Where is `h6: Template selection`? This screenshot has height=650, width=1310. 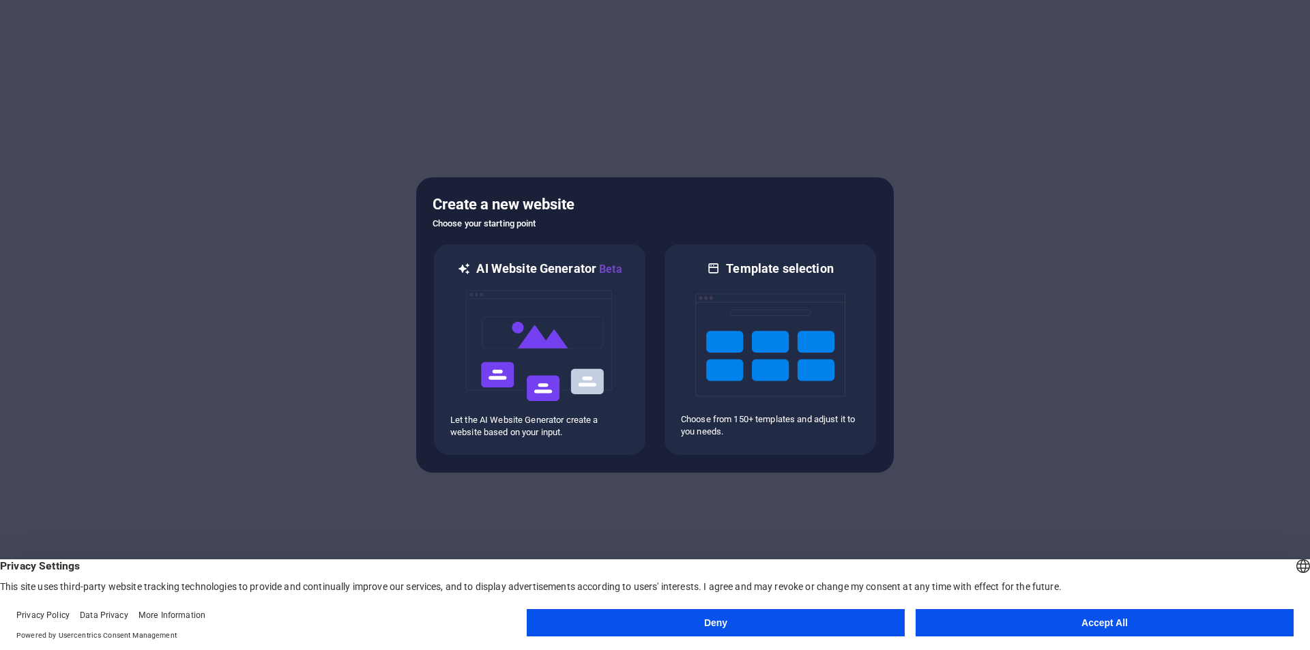 h6: Template selection is located at coordinates (779, 269).